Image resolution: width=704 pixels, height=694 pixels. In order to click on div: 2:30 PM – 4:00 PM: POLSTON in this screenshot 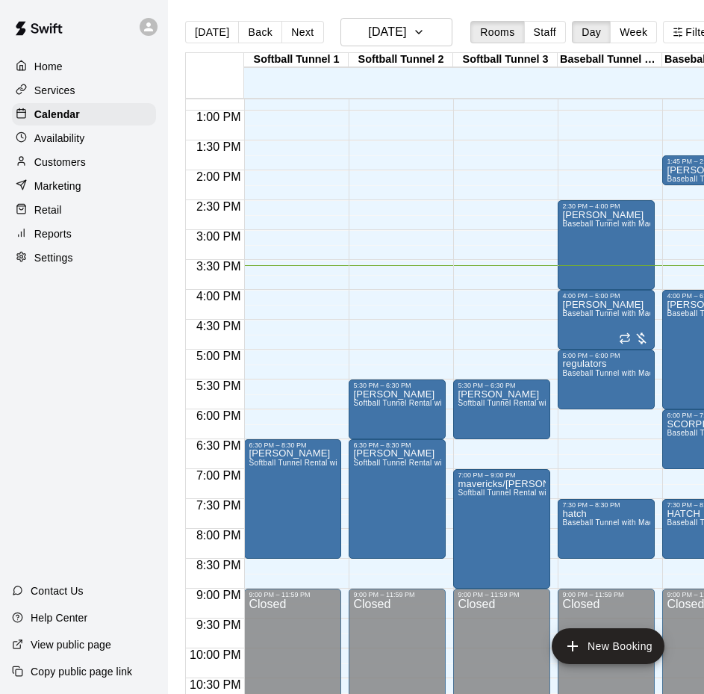, I will do `click(606, 245)`.